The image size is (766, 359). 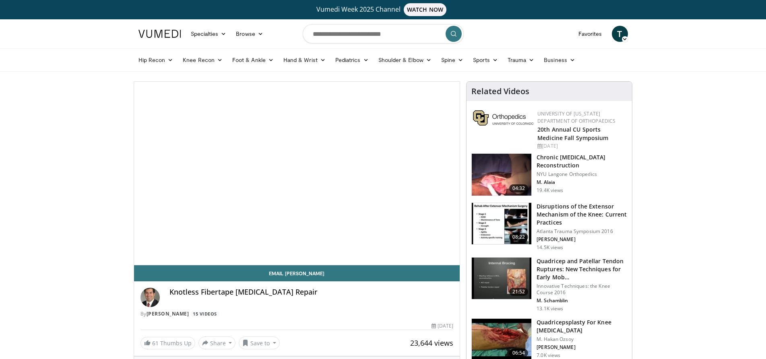 What do you see at coordinates (590, 34) in the screenshot?
I see `a: Favorites` at bounding box center [590, 34].